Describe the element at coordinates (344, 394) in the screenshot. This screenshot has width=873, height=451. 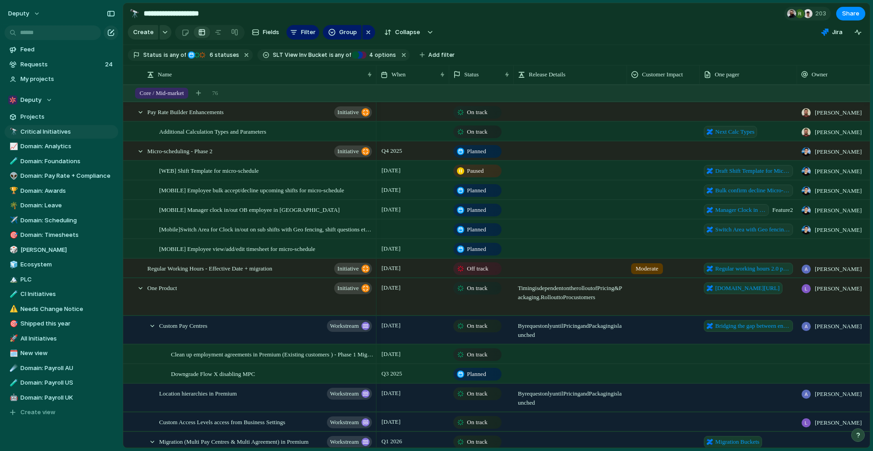
I see `span: workstream` at that location.